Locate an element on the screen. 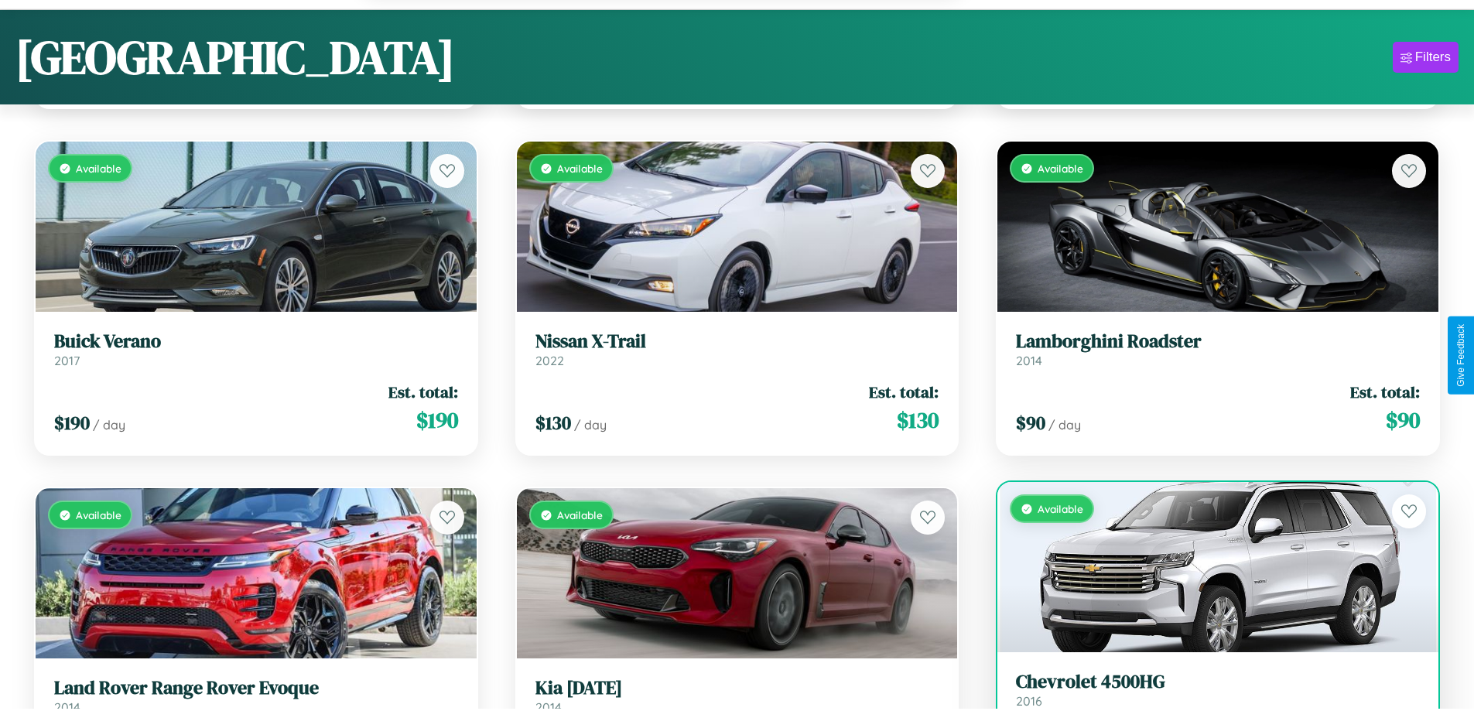  span: 2022 is located at coordinates (549, 360).